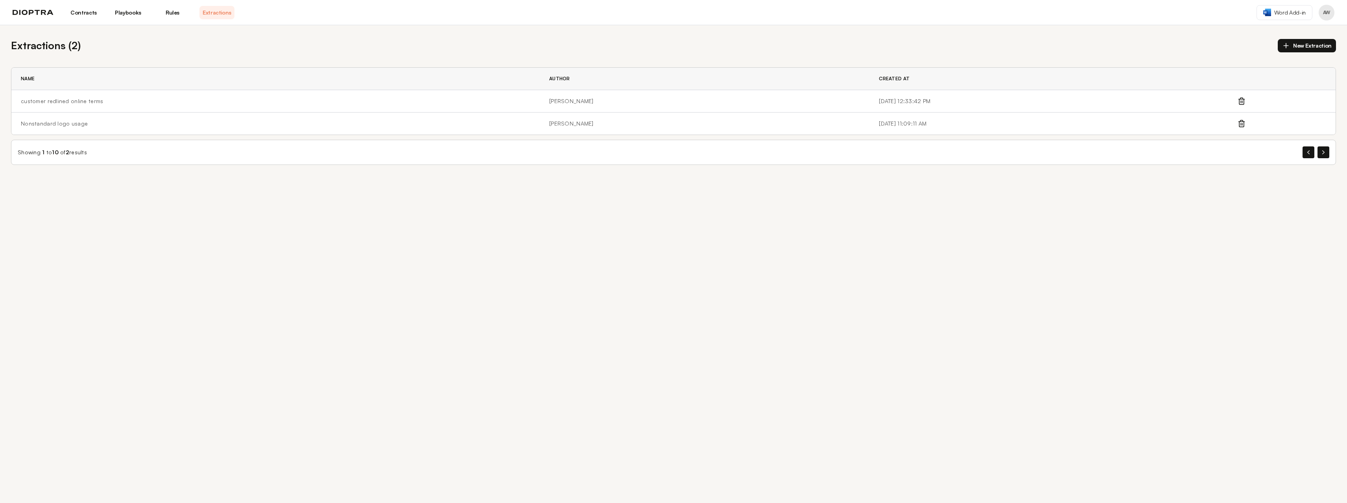 This screenshot has height=503, width=1347. Describe the element at coordinates (43, 152) in the screenshot. I see `span: 1` at that location.